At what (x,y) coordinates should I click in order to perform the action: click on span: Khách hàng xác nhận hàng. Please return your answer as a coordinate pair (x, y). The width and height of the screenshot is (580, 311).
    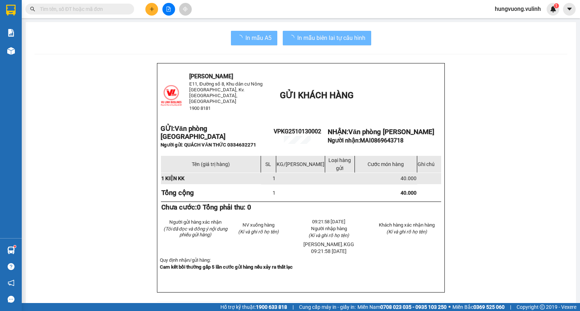
    Looking at the image, I should click on (407, 225).